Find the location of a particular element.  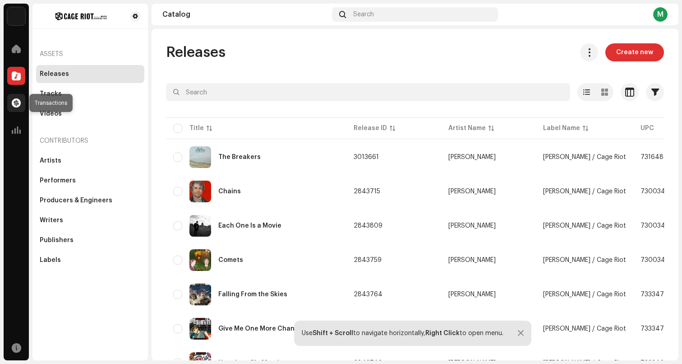

button: Create new is located at coordinates (635, 52).